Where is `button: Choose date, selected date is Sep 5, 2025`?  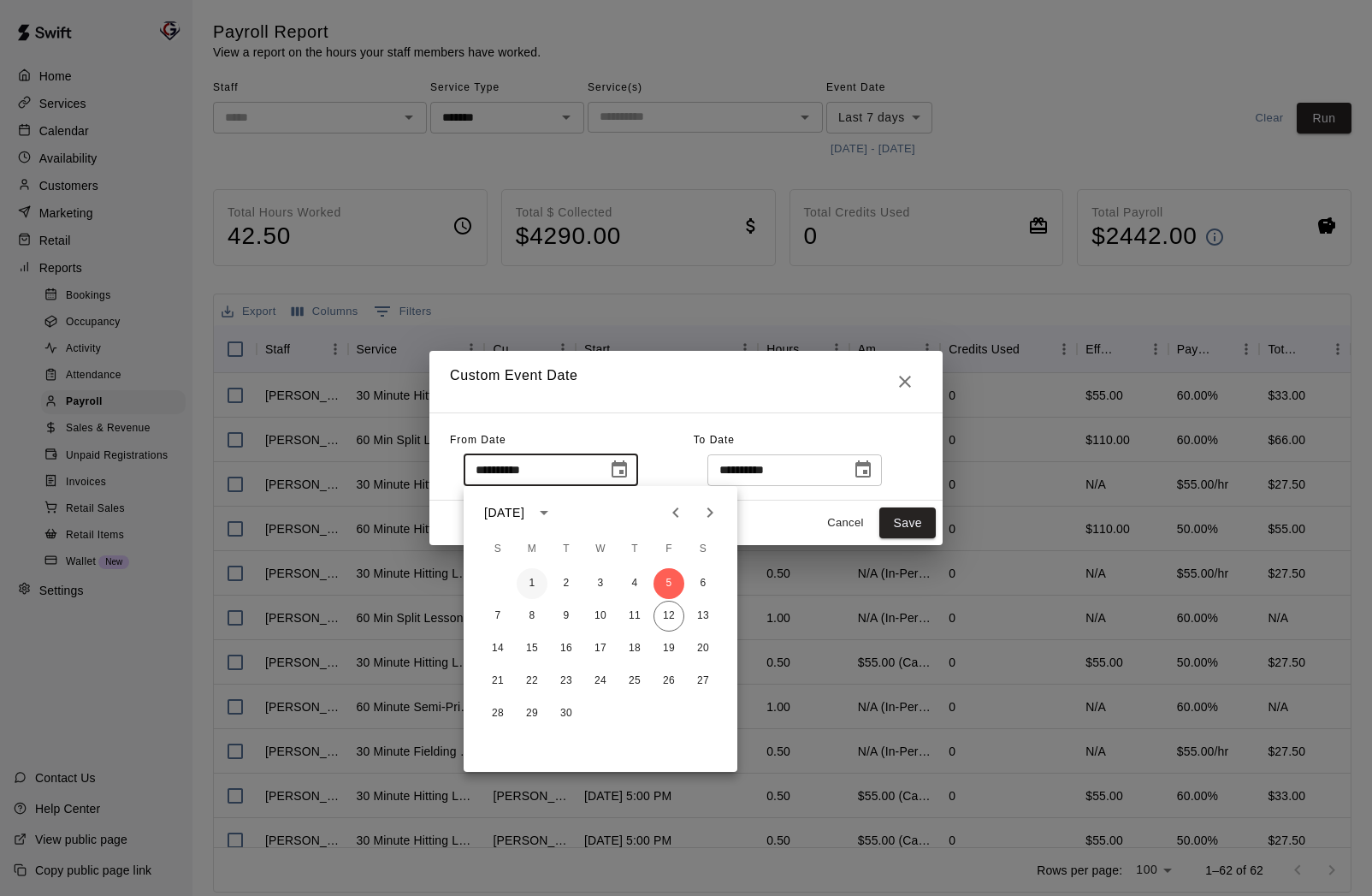
button: Choose date, selected date is Sep 5, 2025 is located at coordinates (619, 469).